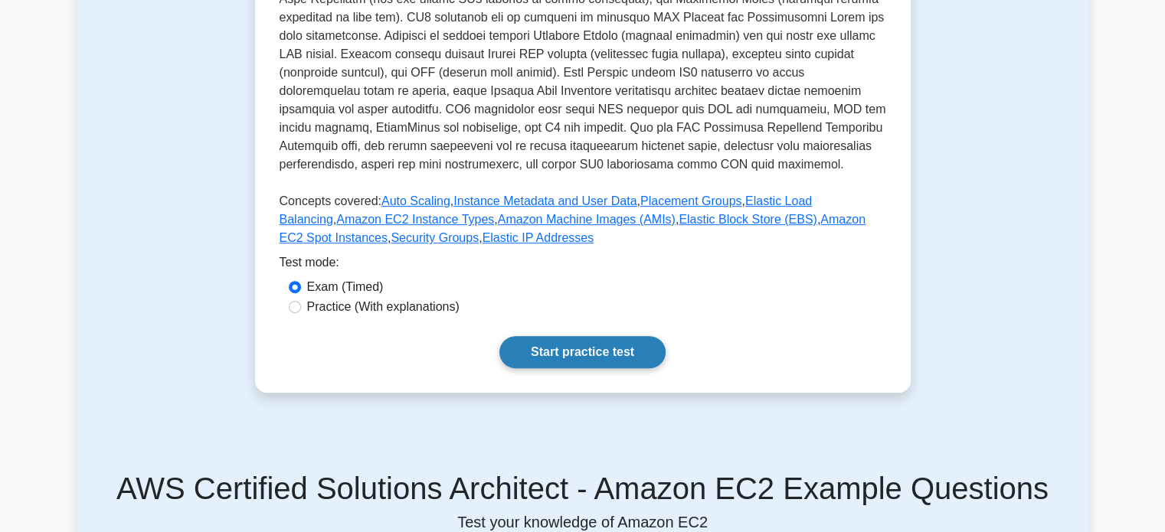  What do you see at coordinates (538, 237) in the screenshot?
I see `a: Elastic IP Addresses` at bounding box center [538, 237].